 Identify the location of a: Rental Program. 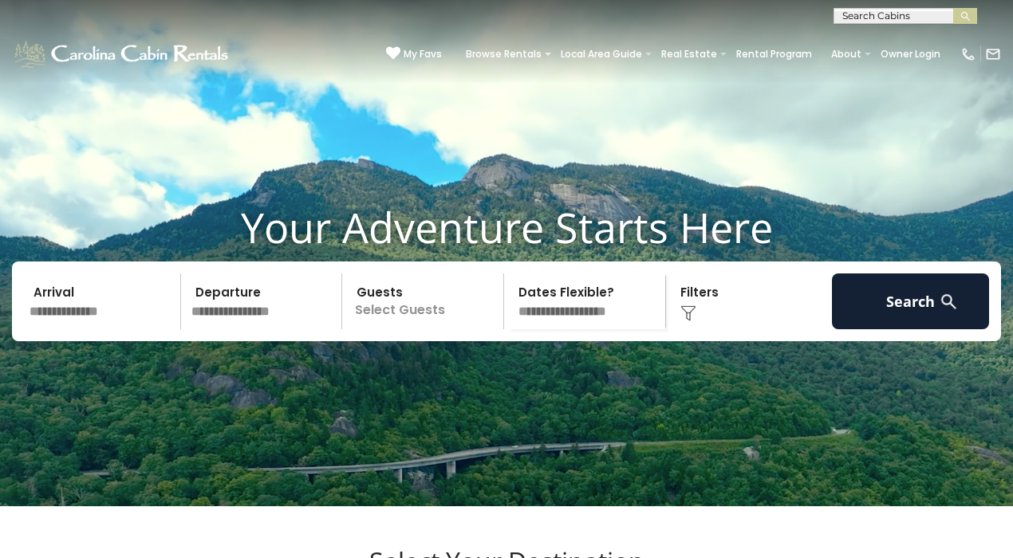
(774, 54).